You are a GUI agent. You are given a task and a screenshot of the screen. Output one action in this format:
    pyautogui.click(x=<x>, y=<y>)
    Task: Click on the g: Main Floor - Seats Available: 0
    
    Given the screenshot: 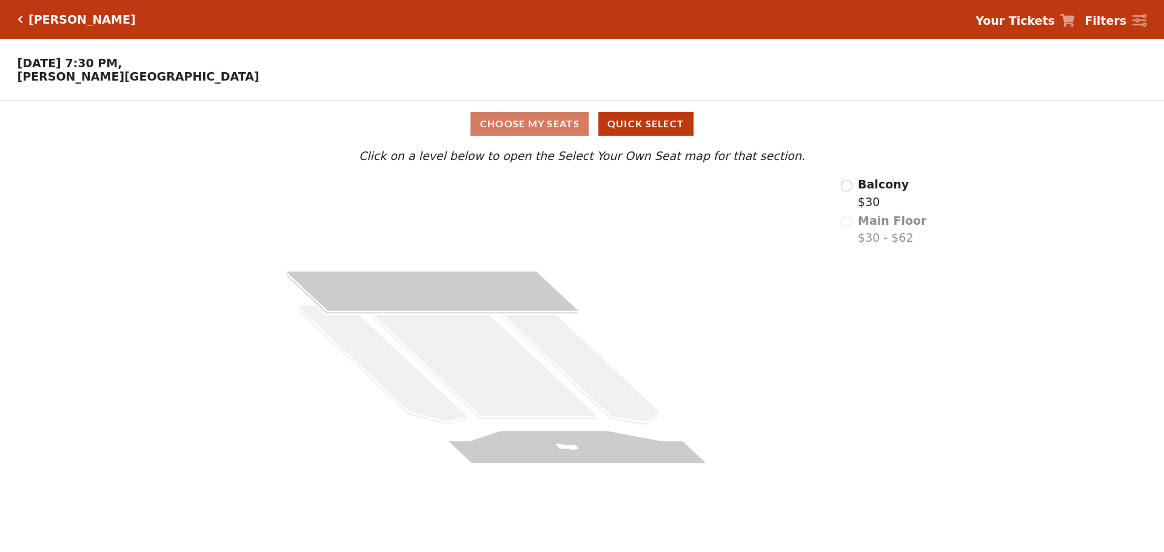 What is the action you would take?
    pyautogui.click(x=478, y=365)
    